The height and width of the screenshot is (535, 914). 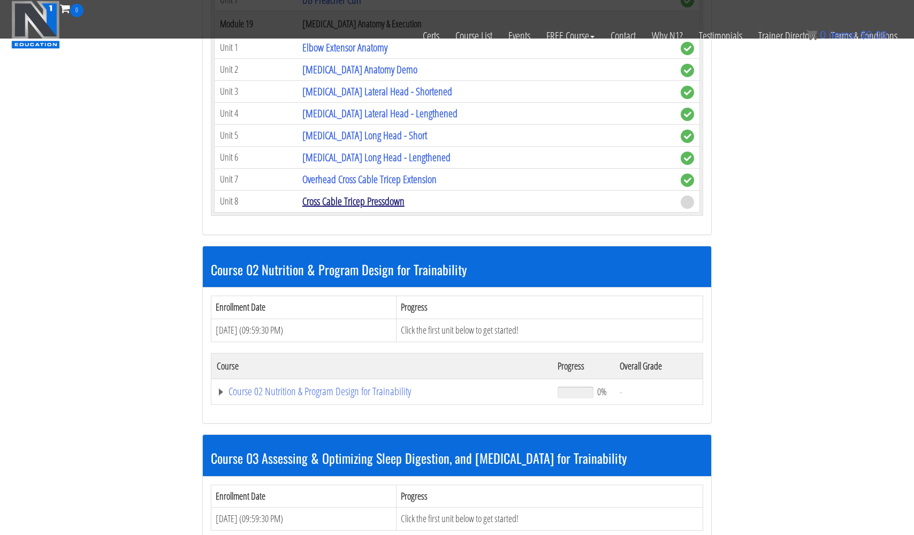 I want to click on td: Unit 2, so click(x=256, y=69).